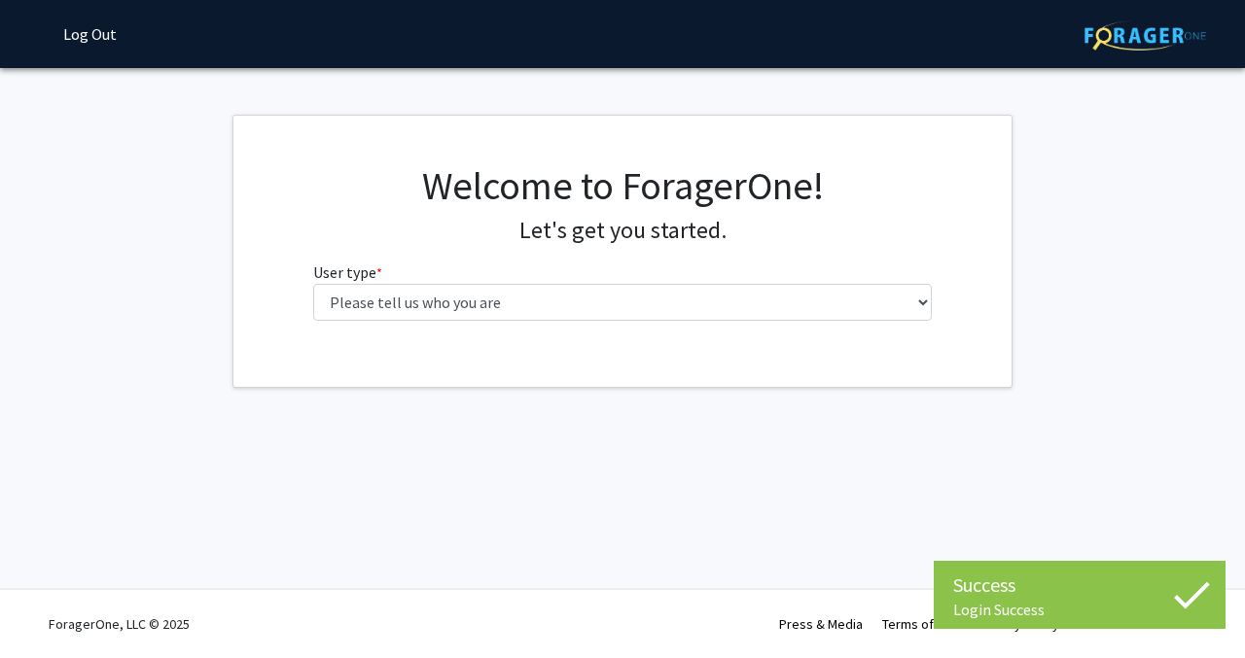 This screenshot has width=1245, height=658. Describe the element at coordinates (1079, 610) in the screenshot. I see `div: Login Success` at that location.